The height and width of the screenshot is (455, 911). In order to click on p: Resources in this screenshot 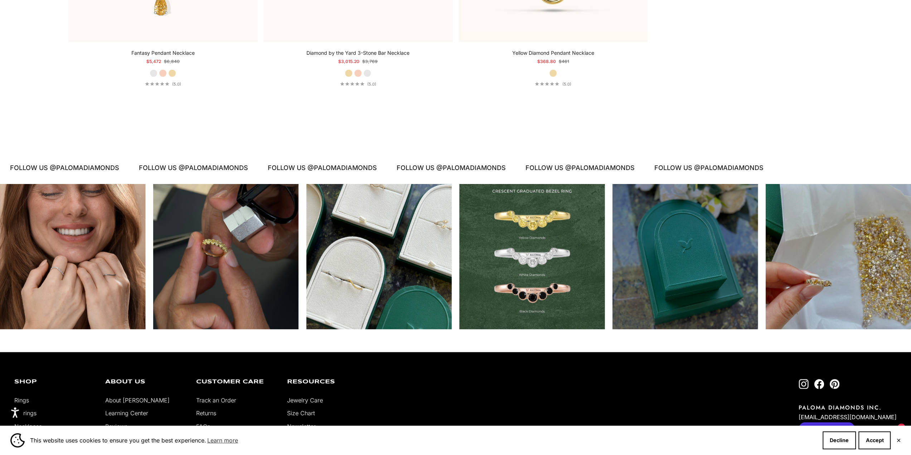, I will do `click(327, 382)`.